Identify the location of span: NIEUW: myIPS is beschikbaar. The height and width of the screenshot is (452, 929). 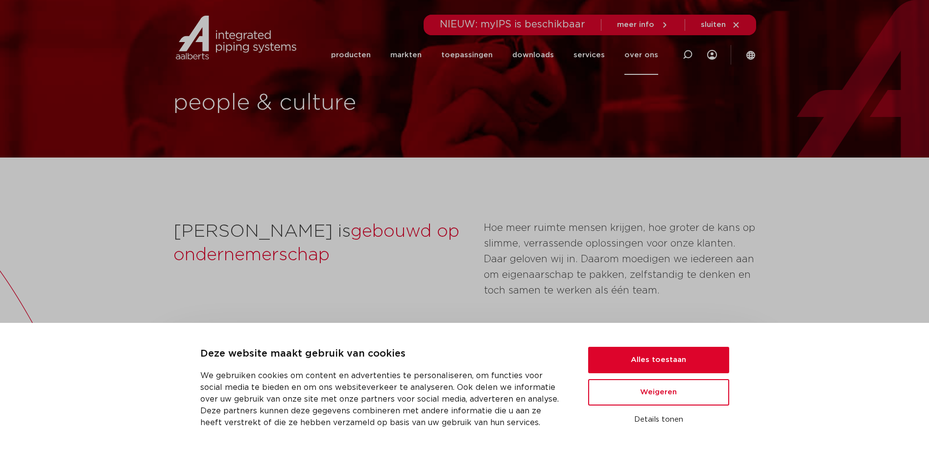
(512, 24).